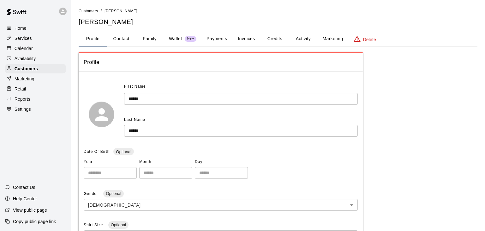 This screenshot has height=231, width=485. I want to click on p: Marketing, so click(24, 79).